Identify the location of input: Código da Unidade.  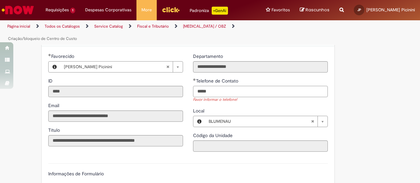
(261, 146).